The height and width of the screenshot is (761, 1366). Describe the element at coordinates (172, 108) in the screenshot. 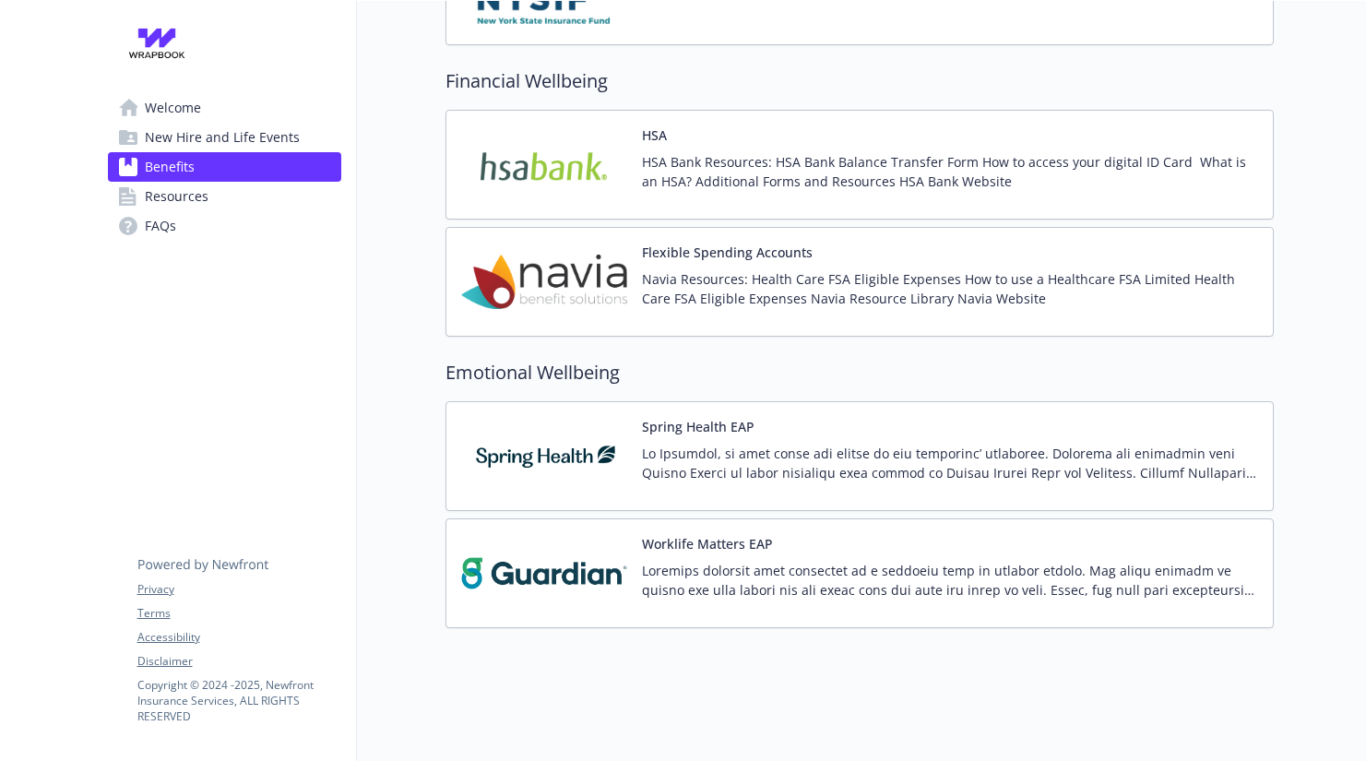

I see `span: Welcome` at that location.